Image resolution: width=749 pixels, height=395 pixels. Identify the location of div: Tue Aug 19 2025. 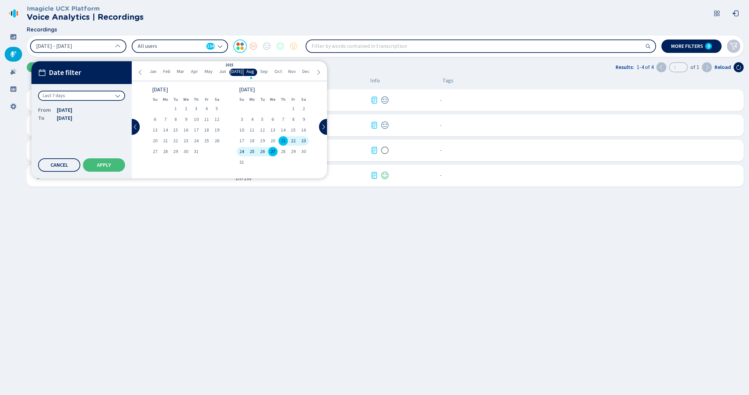
(263, 141).